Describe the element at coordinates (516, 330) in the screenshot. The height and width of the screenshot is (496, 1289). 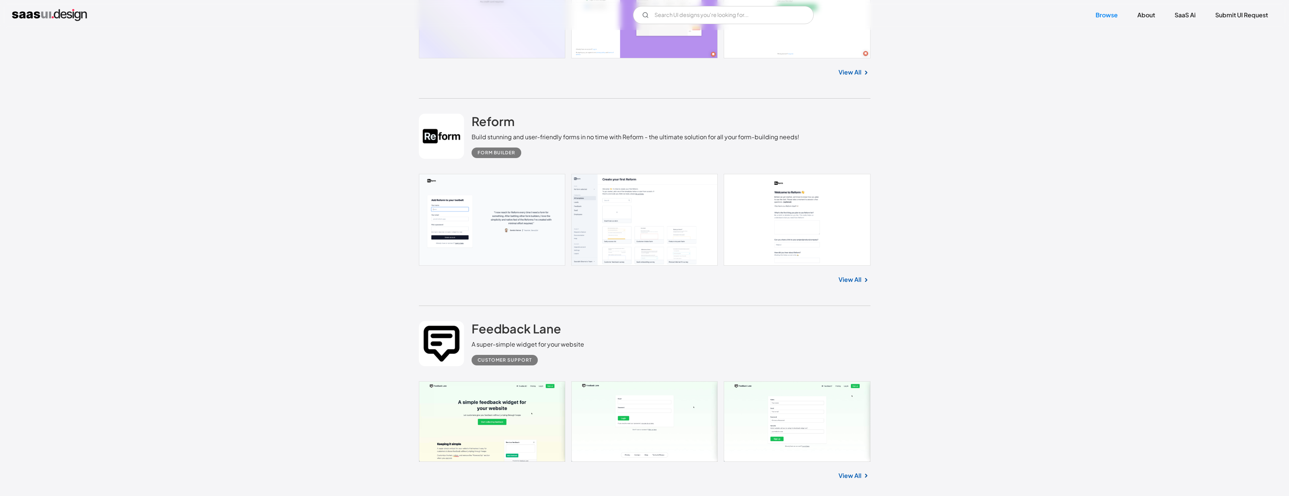
I see `a: Feedback Lane` at that location.